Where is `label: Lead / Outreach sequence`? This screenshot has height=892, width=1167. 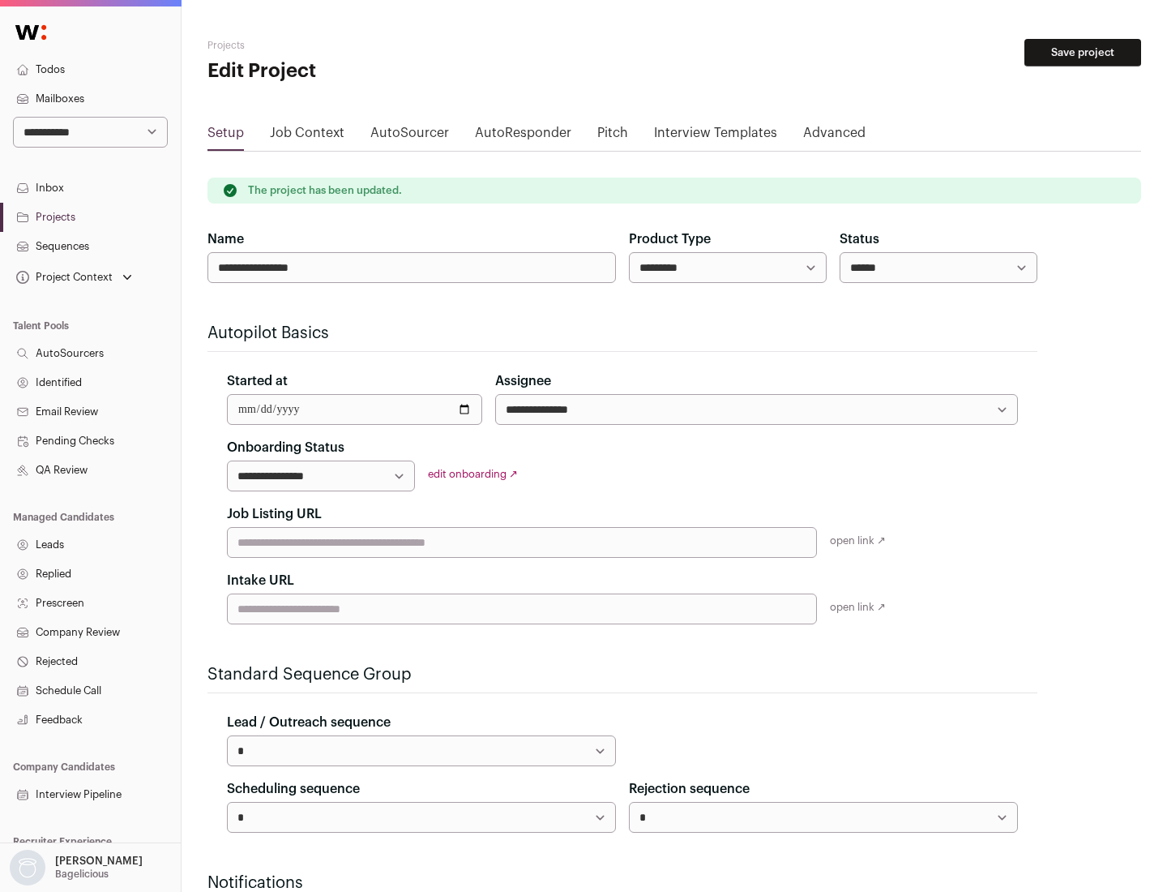 label: Lead / Outreach sequence is located at coordinates (309, 722).